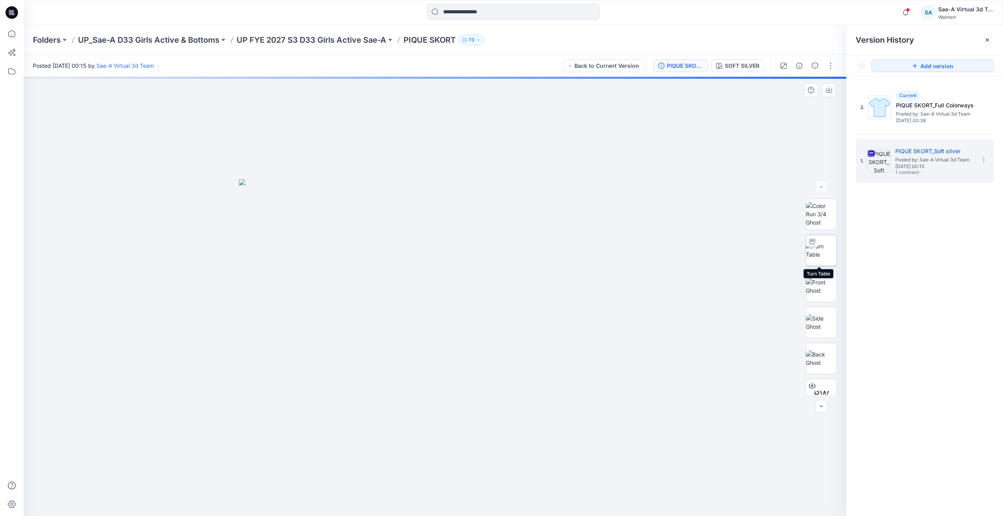 Image resolution: width=1003 pixels, height=516 pixels. I want to click on button: Show Hidden Versions, so click(862, 66).